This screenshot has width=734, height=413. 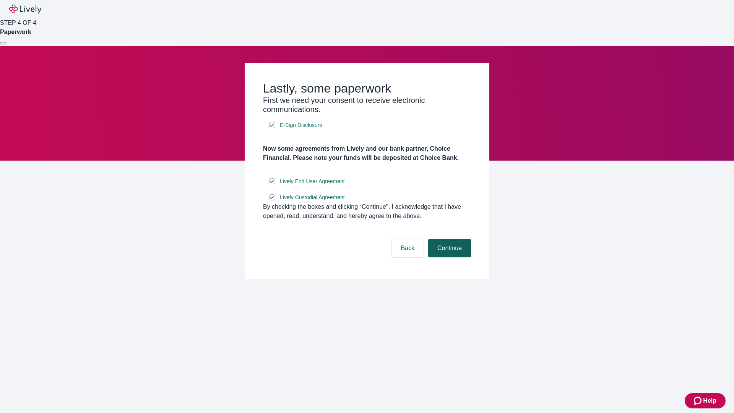 I want to click on button: Continue, so click(x=450, y=248).